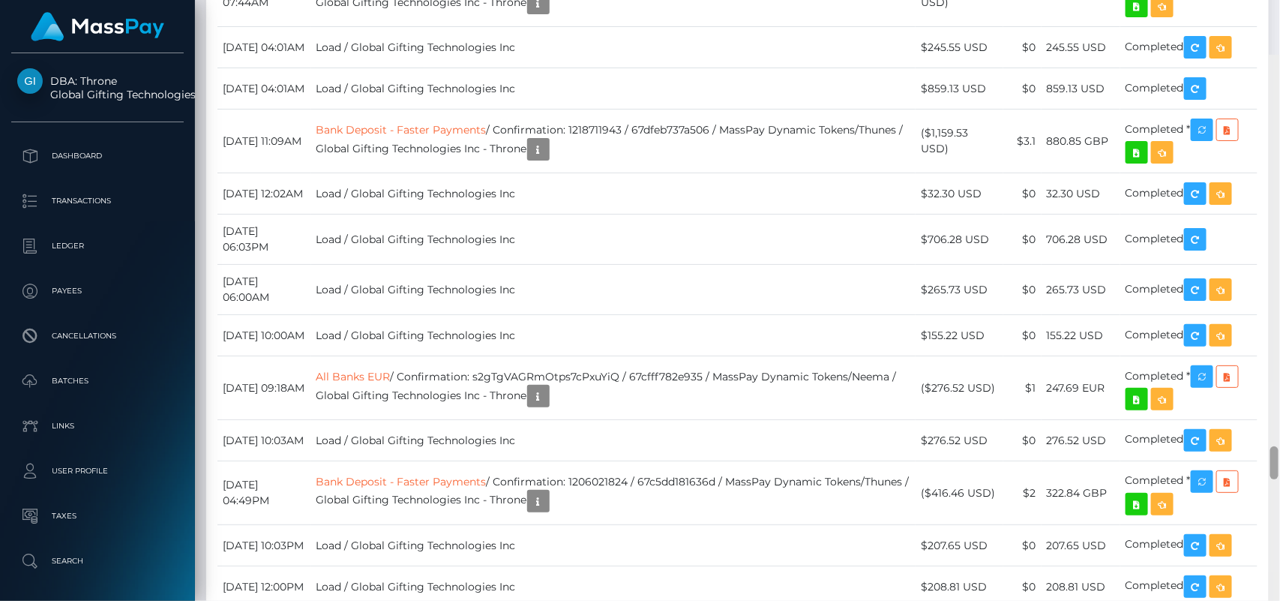  What do you see at coordinates (1081, 141) in the screenshot?
I see `td: 880.85 GBP` at bounding box center [1081, 141].